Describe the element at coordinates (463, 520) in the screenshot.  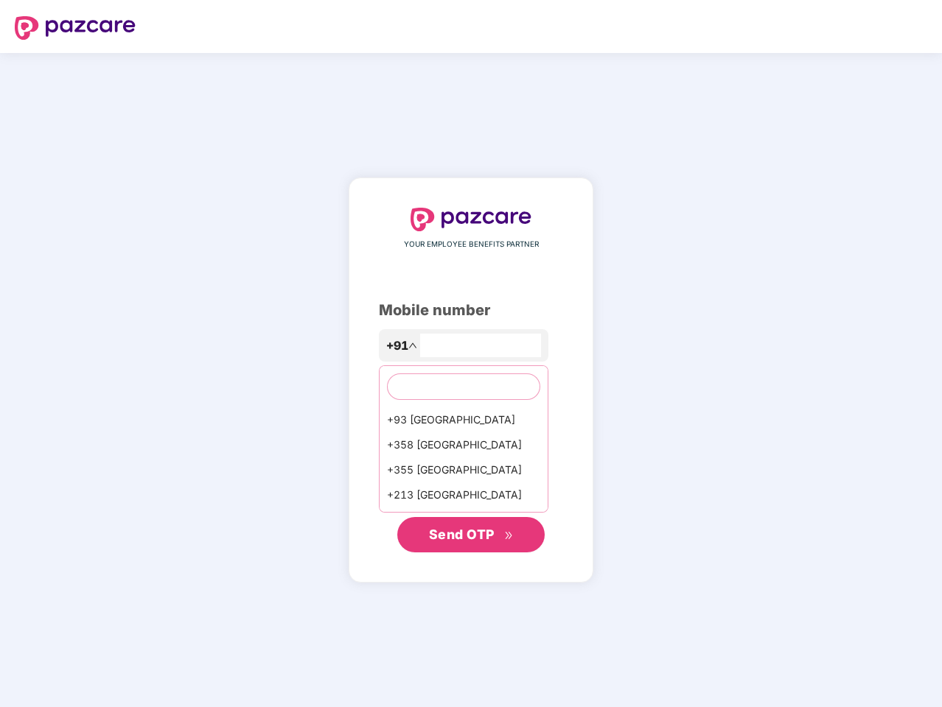
I see `div: +1684 AmericanSamoa` at that location.